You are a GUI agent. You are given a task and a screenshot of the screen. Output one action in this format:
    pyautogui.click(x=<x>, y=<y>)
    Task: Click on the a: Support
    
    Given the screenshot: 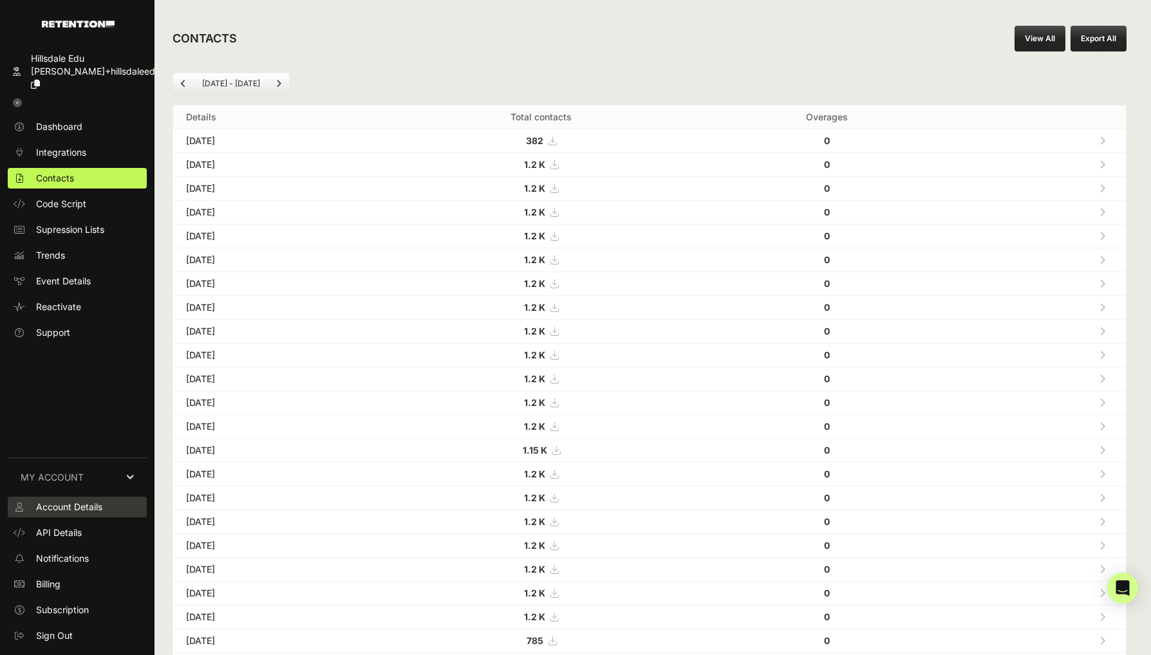 What is the action you would take?
    pyautogui.click(x=77, y=333)
    